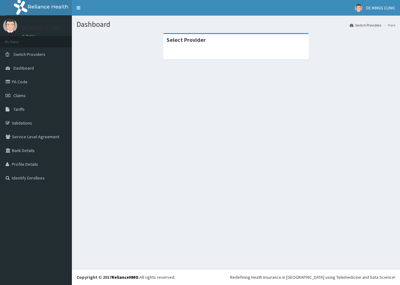 The height and width of the screenshot is (285, 400). Describe the element at coordinates (23, 68) in the screenshot. I see `span: Dashboard` at that location.